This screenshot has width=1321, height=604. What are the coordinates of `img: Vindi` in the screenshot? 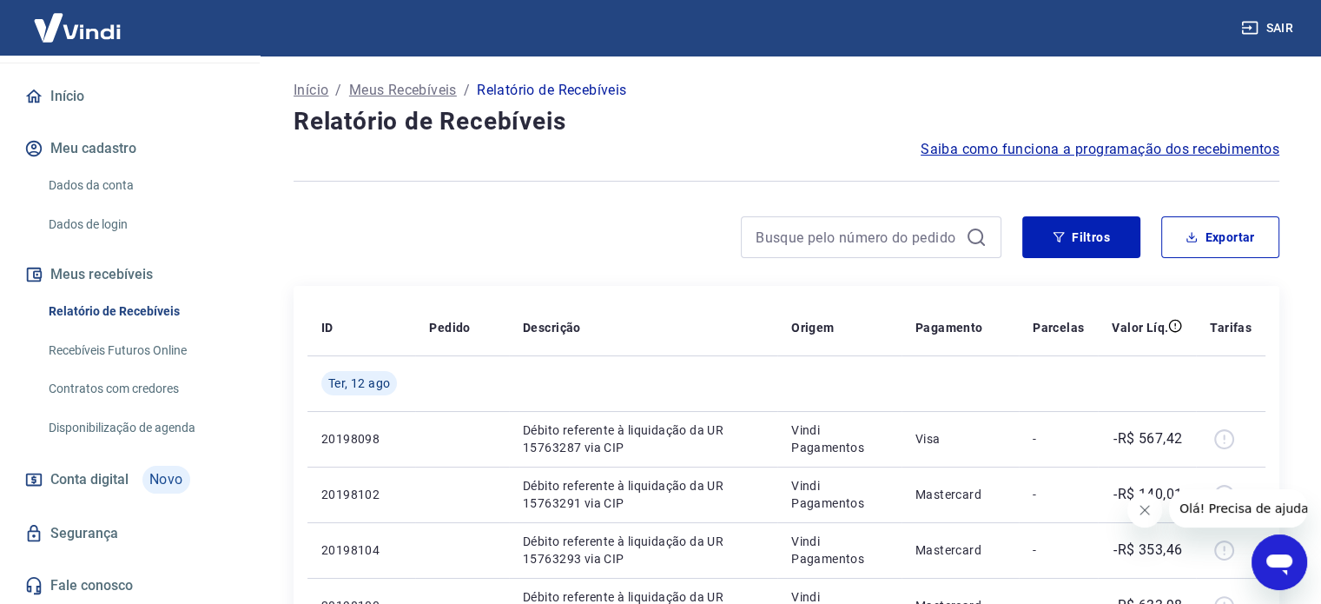 It's located at (77, 27).